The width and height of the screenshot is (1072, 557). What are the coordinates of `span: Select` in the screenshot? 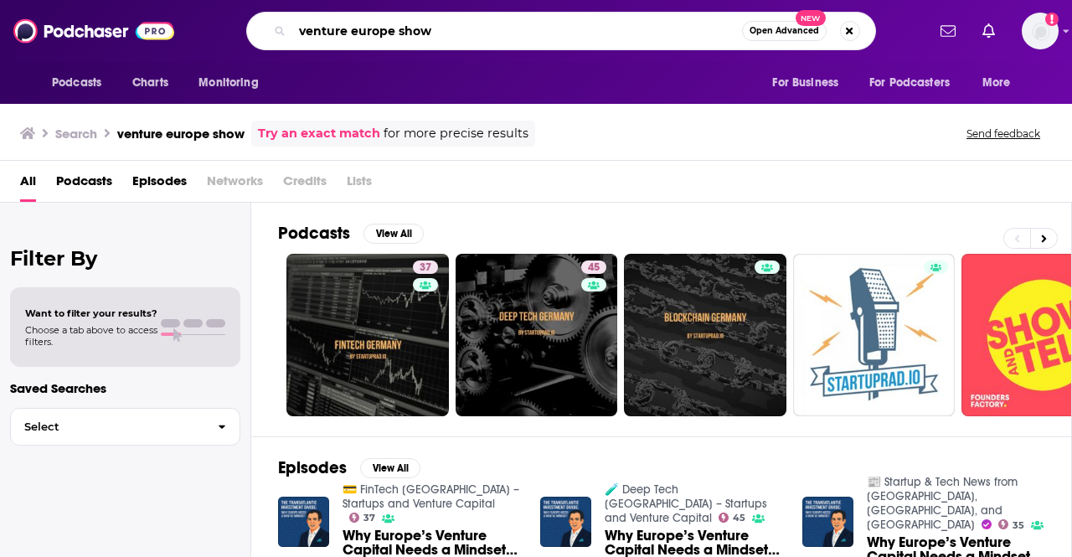 It's located at (107, 426).